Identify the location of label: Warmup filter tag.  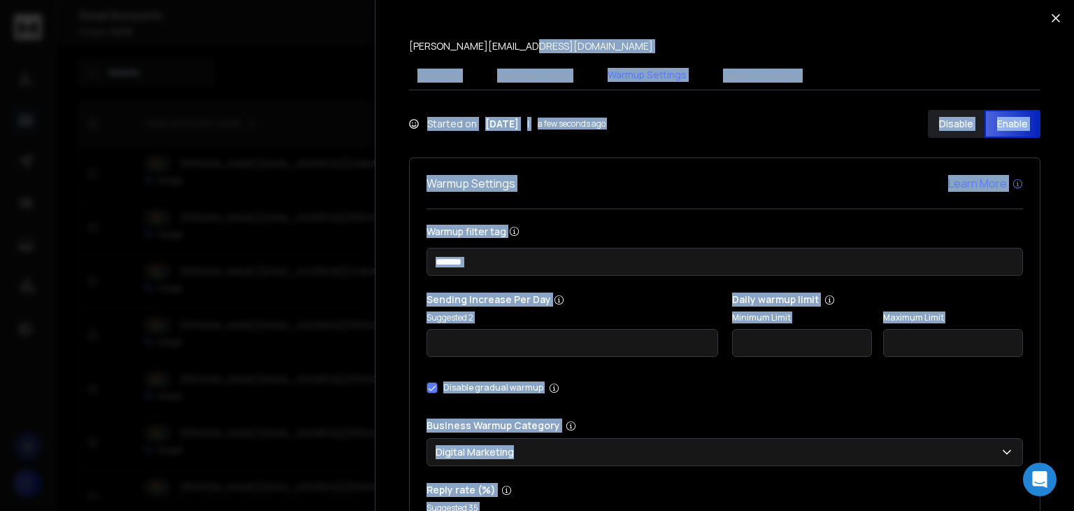
(725, 231).